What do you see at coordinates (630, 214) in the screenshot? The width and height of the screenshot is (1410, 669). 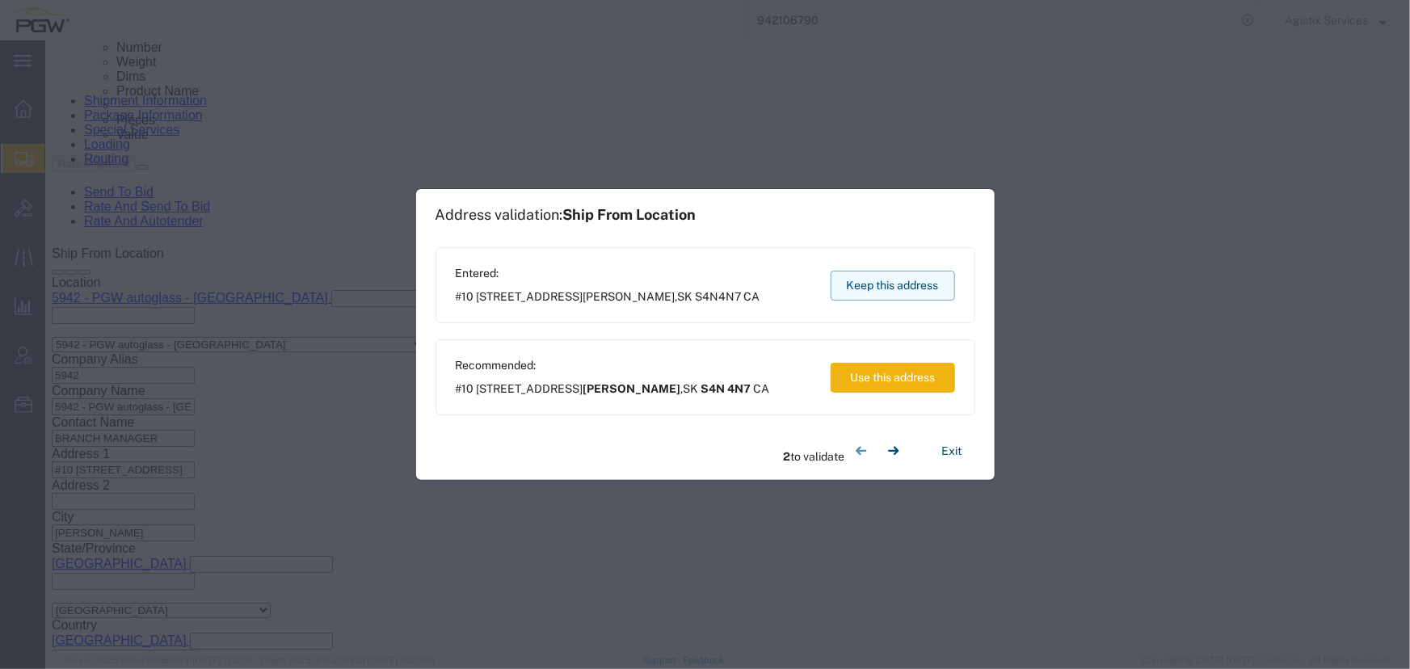 I see `span: Ship From Location` at bounding box center [630, 214].